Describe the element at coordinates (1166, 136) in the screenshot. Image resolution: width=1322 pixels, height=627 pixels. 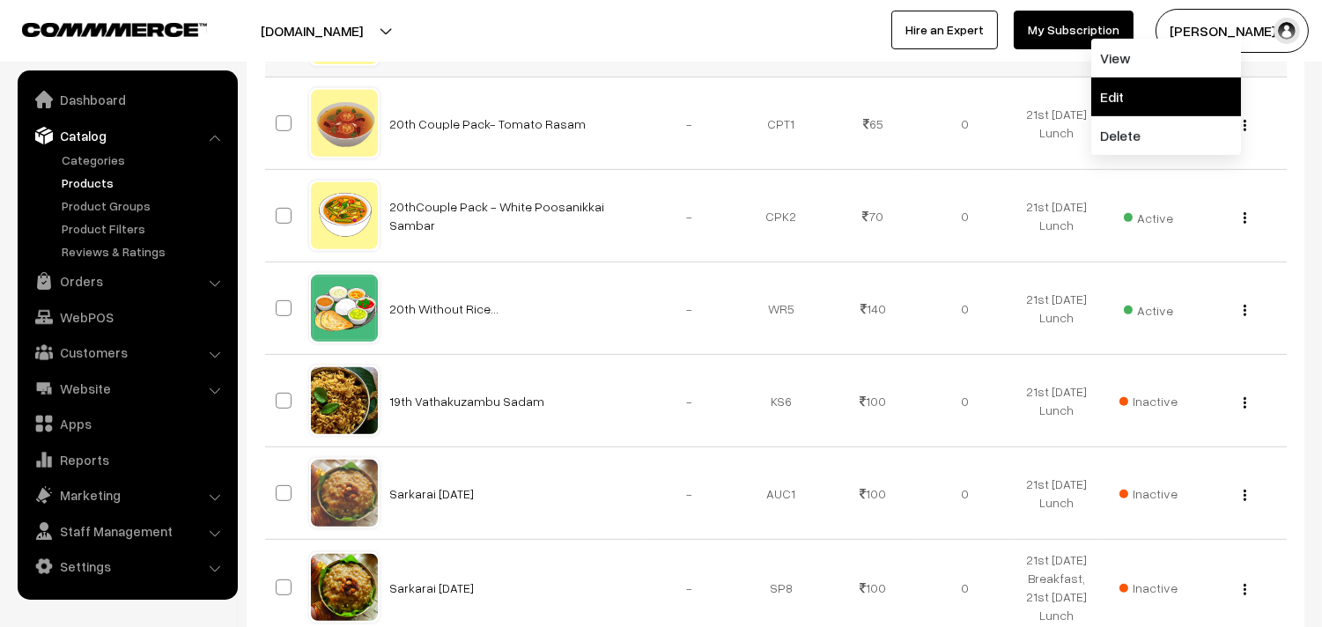
I see `a: Delete` at that location.